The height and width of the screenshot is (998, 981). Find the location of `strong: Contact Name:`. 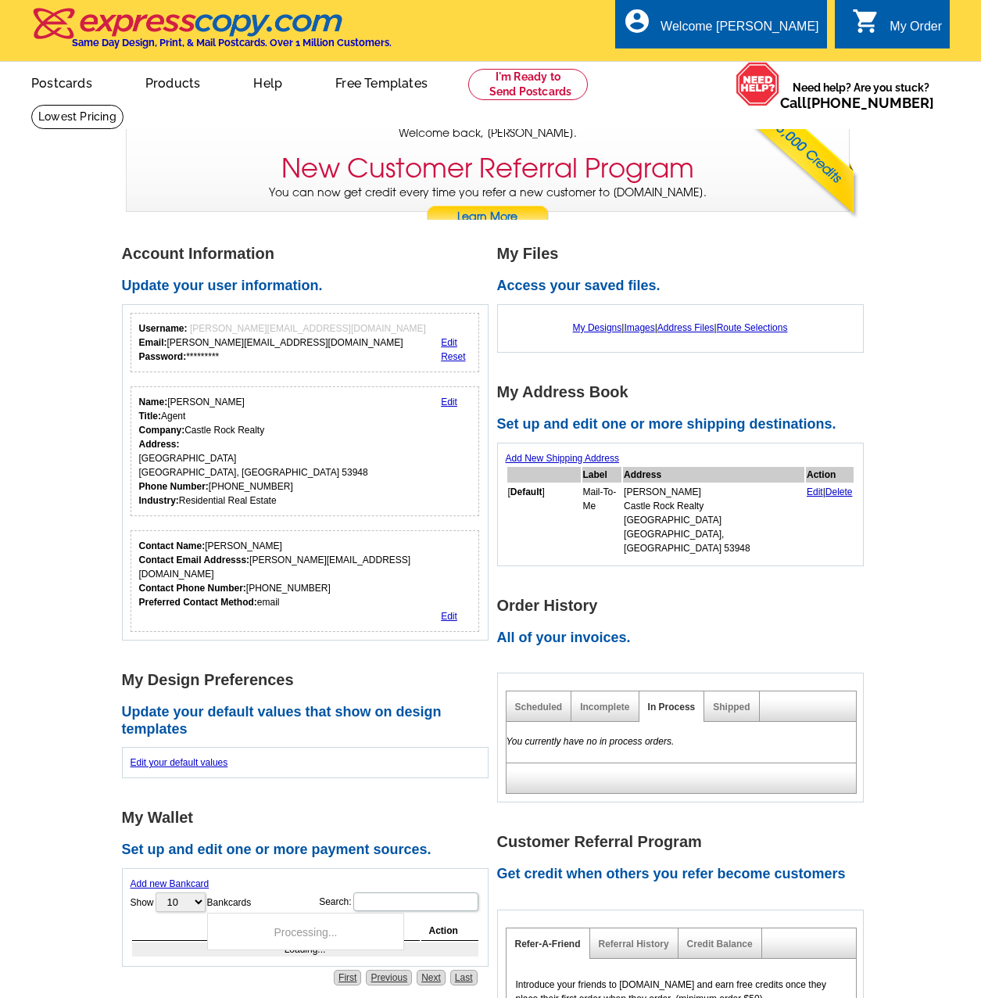

strong: Contact Name: is located at coordinates (172, 546).